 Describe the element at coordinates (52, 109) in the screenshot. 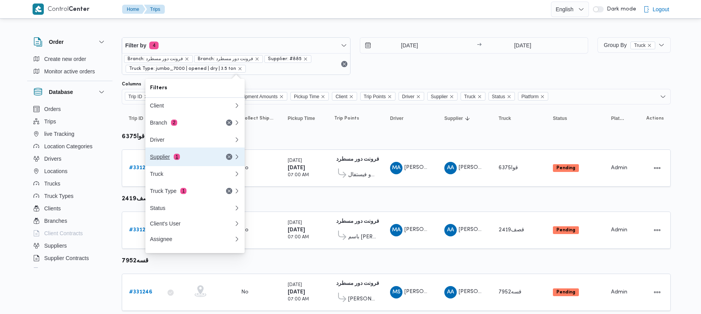

I see `span: Orders` at that location.